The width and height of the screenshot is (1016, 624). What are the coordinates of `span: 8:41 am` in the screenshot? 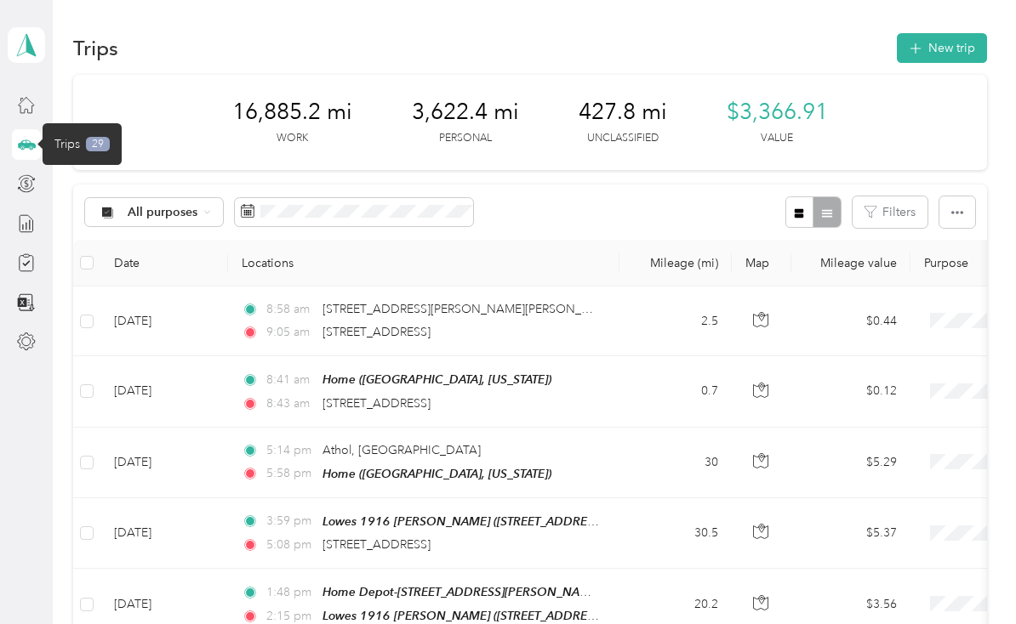 It's located at (290, 380).